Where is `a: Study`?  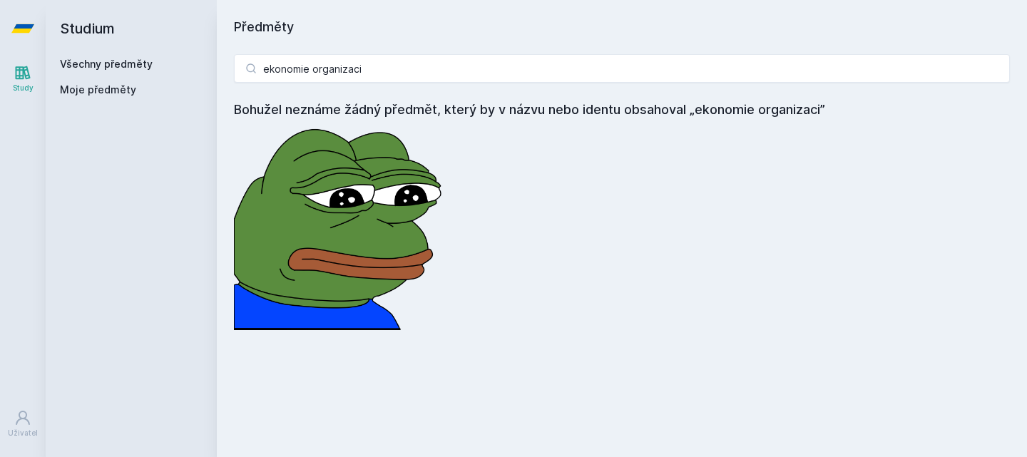
a: Study is located at coordinates (23, 78).